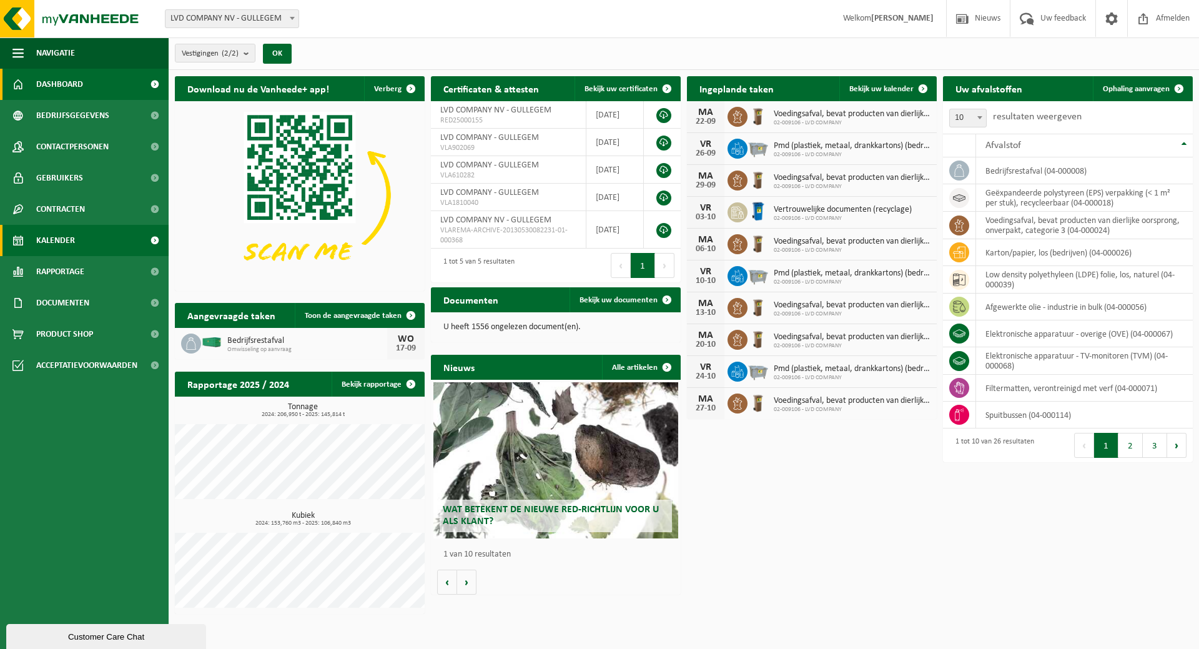 The image size is (1199, 649). Describe the element at coordinates (238, 384) in the screenshot. I see `h2: Rapportage 2025 / 2024` at that location.